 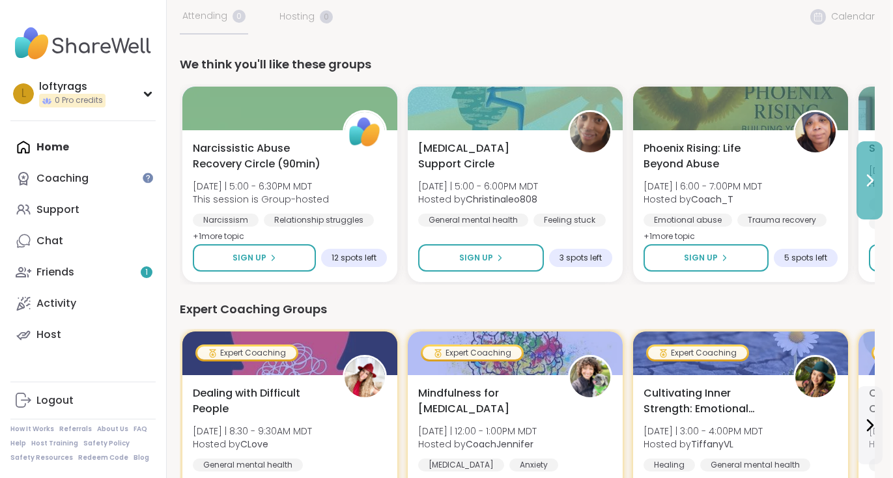 What do you see at coordinates (261, 156) in the screenshot?
I see `span: Narcissistic Abuse Recovery Circle (90min)` at bounding box center [261, 156].